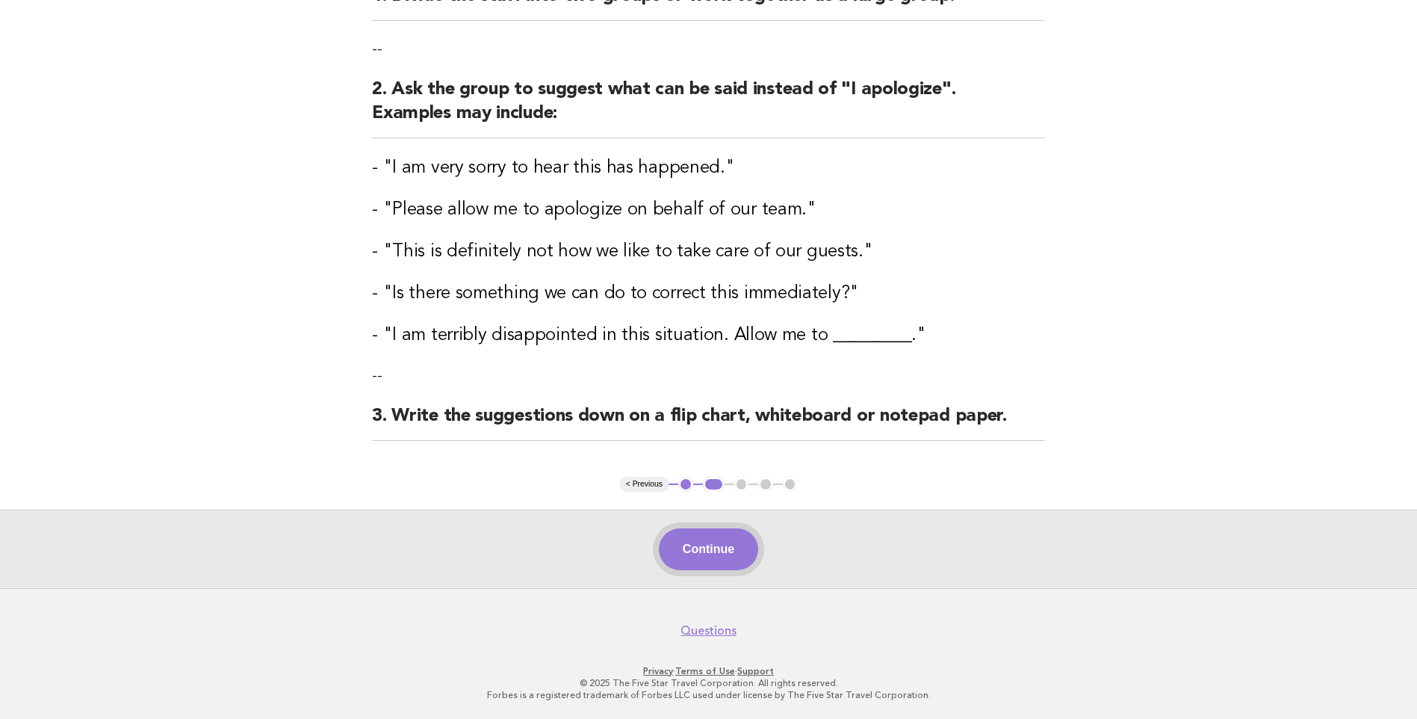 Image resolution: width=1417 pixels, height=719 pixels. I want to click on button: Continue, so click(708, 549).